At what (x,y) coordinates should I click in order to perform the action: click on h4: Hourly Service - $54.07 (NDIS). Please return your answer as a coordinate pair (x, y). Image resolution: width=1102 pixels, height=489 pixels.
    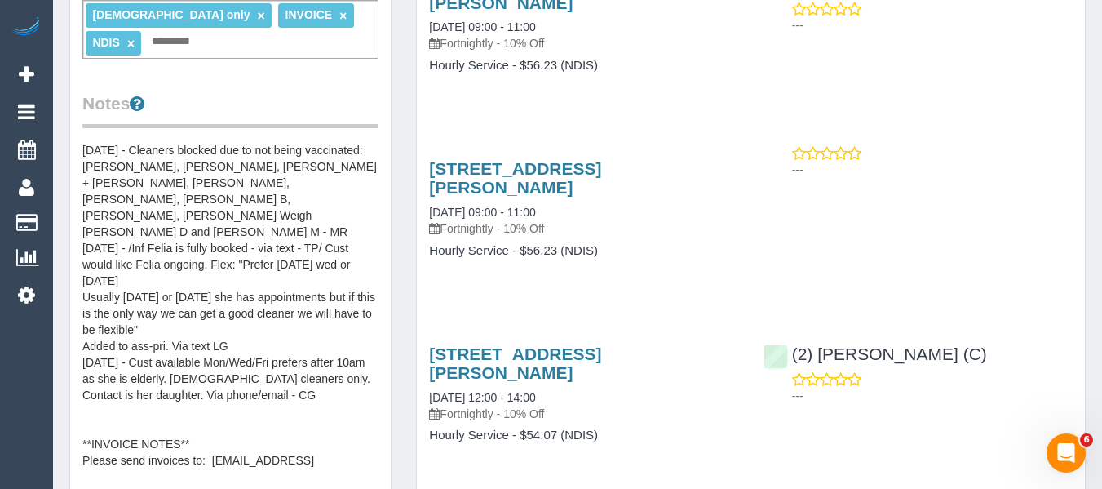
    Looking at the image, I should click on (583, 435).